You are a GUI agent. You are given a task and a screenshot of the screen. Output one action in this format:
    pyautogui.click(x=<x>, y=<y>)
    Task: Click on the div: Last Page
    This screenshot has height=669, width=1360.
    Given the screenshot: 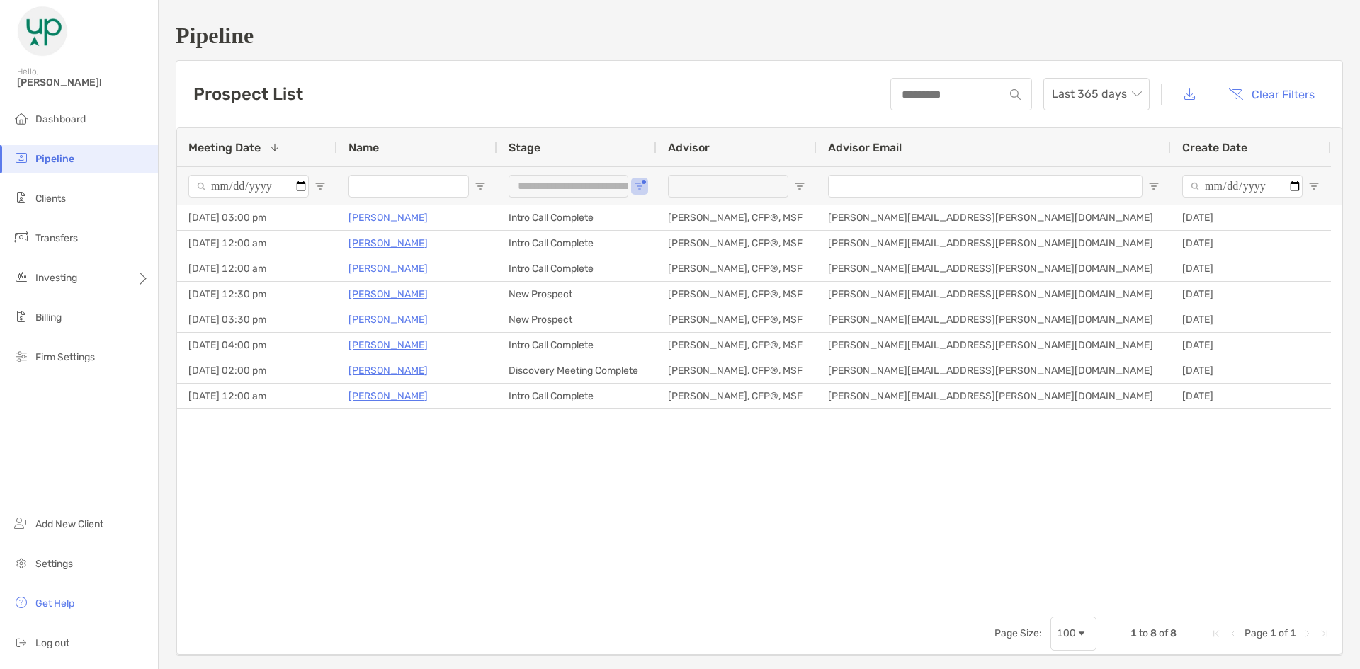 What is the action you would take?
    pyautogui.click(x=1325, y=634)
    